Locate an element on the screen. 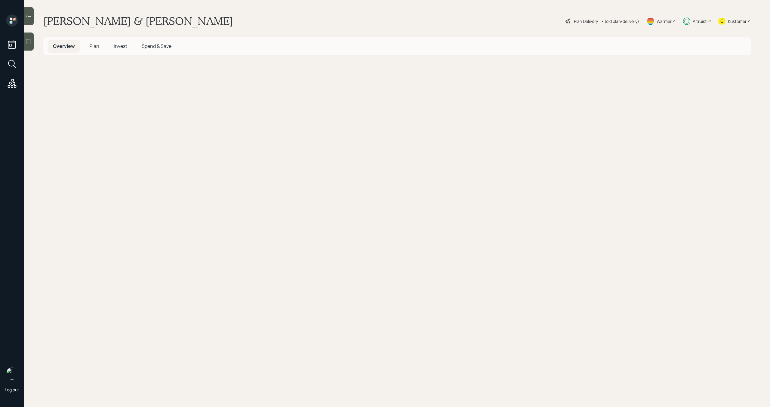 The width and height of the screenshot is (770, 407). span: Spend & Save is located at coordinates (156, 46).